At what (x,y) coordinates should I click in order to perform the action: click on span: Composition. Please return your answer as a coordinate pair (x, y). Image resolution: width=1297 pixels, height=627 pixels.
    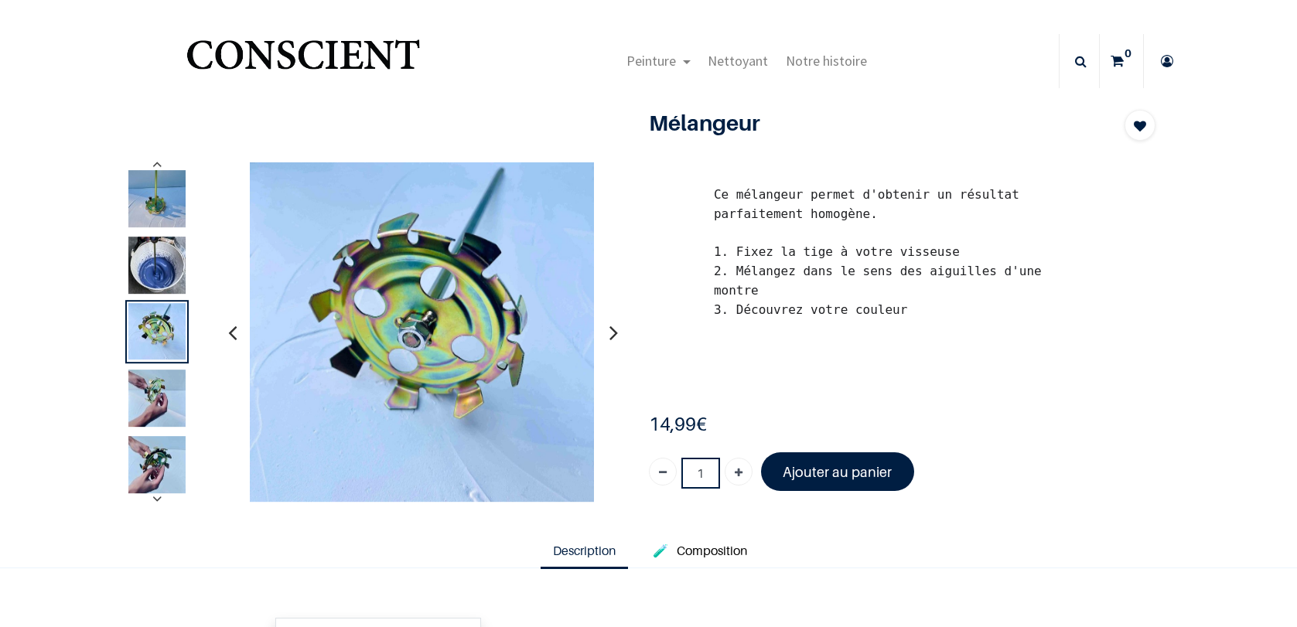
    Looking at the image, I should click on (711, 551).